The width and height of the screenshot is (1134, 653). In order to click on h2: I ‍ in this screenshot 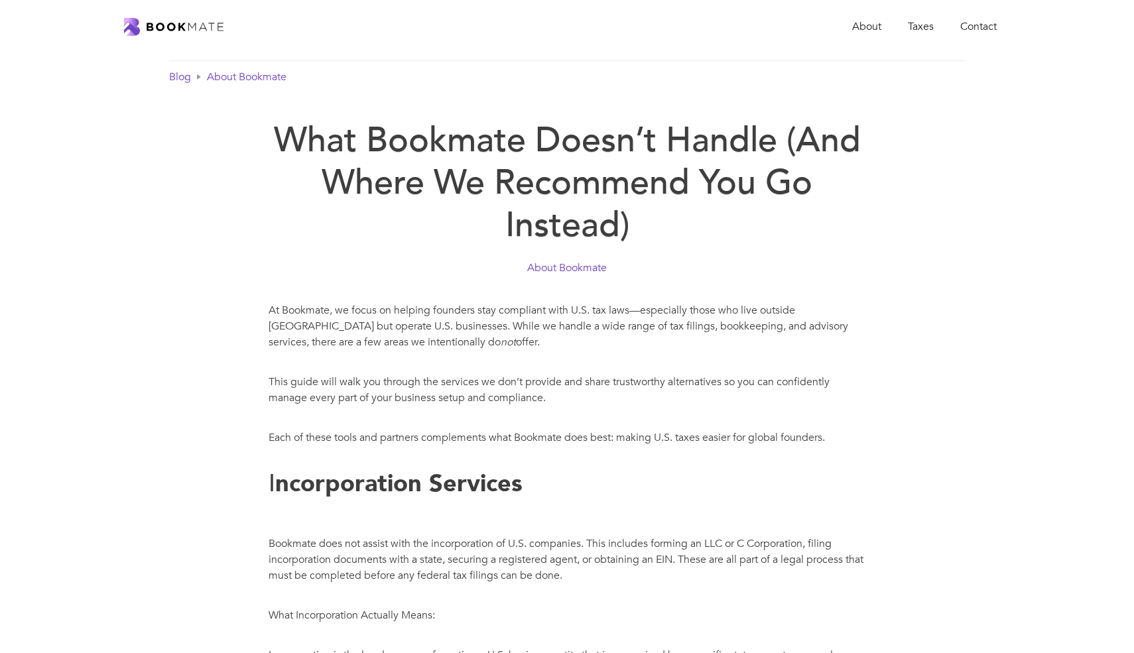, I will do `click(567, 499)`.